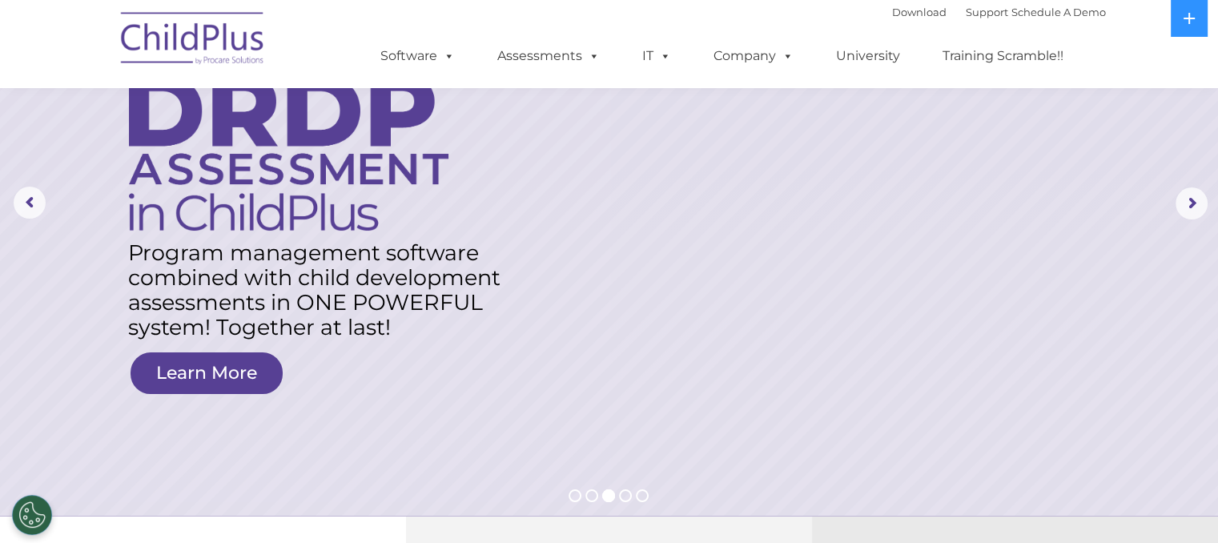  I want to click on a: Software, so click(417, 56).